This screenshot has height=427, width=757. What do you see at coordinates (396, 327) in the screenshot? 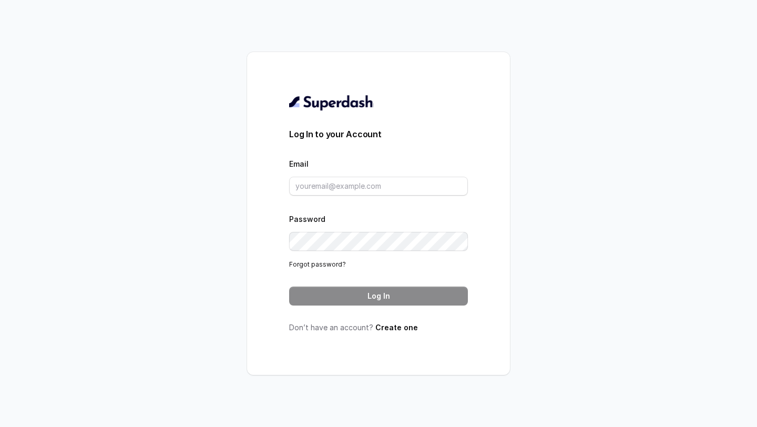
I see `a: Create one` at bounding box center [396, 327].